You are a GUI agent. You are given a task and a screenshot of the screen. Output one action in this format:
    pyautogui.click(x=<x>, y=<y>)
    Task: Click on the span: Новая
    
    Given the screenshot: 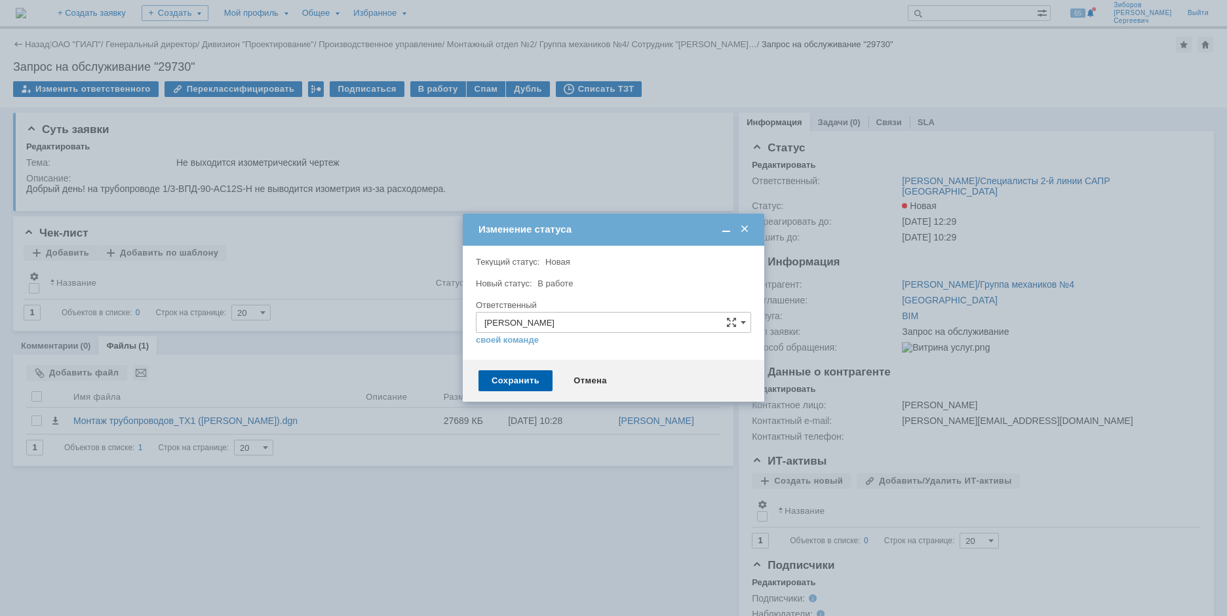 What is the action you would take?
    pyautogui.click(x=558, y=261)
    